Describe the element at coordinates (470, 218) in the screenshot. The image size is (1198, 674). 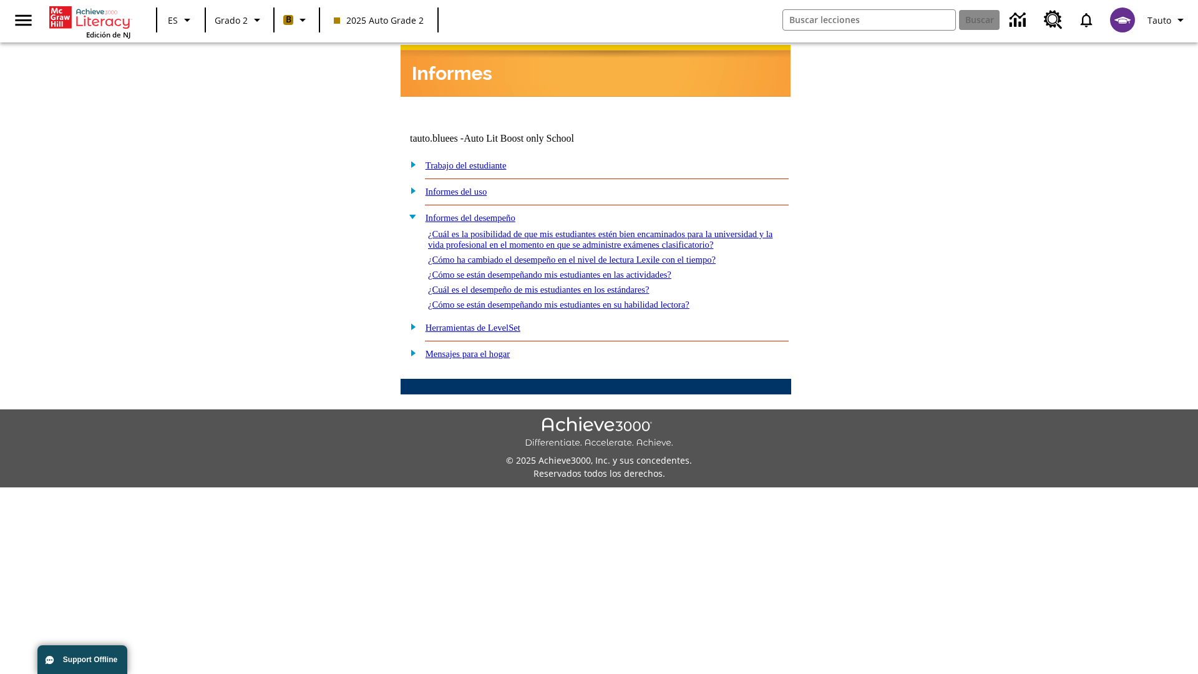
I see `a: Informes del desempeño` at that location.